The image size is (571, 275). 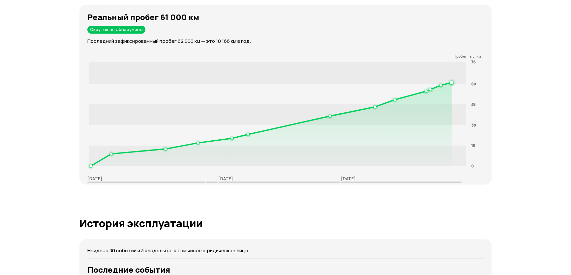 What do you see at coordinates (473, 61) in the screenshot?
I see `tspan: 76` at bounding box center [473, 61].